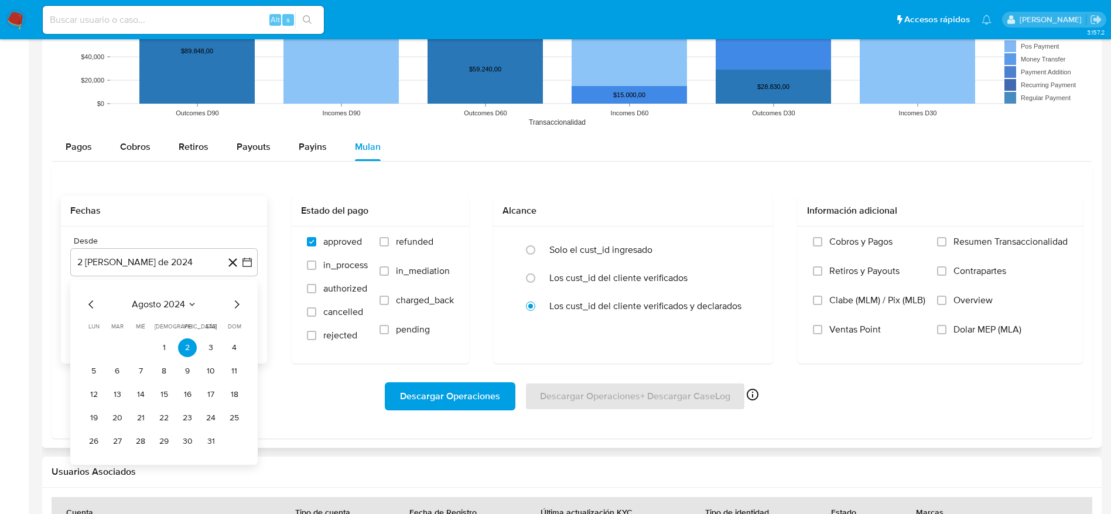  What do you see at coordinates (937, 19) in the screenshot?
I see `span: Accesos rápidos` at bounding box center [937, 19].